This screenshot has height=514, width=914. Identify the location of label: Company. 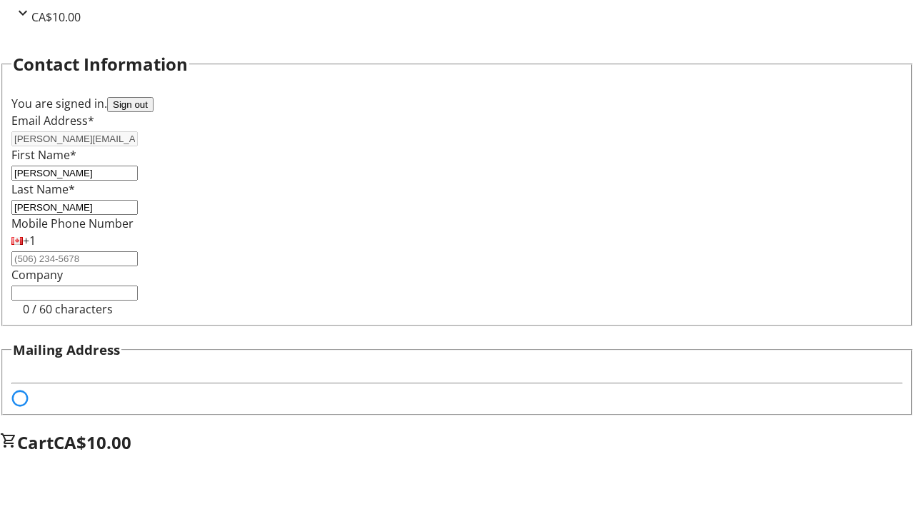
(37, 275).